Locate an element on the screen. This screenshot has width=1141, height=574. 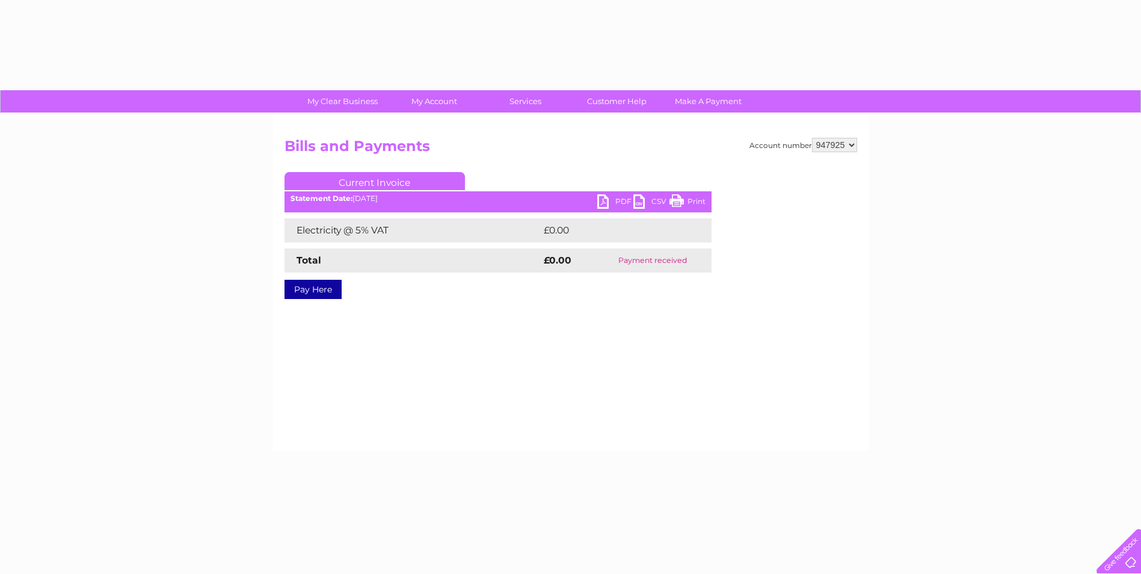
a: Services is located at coordinates (525, 101).